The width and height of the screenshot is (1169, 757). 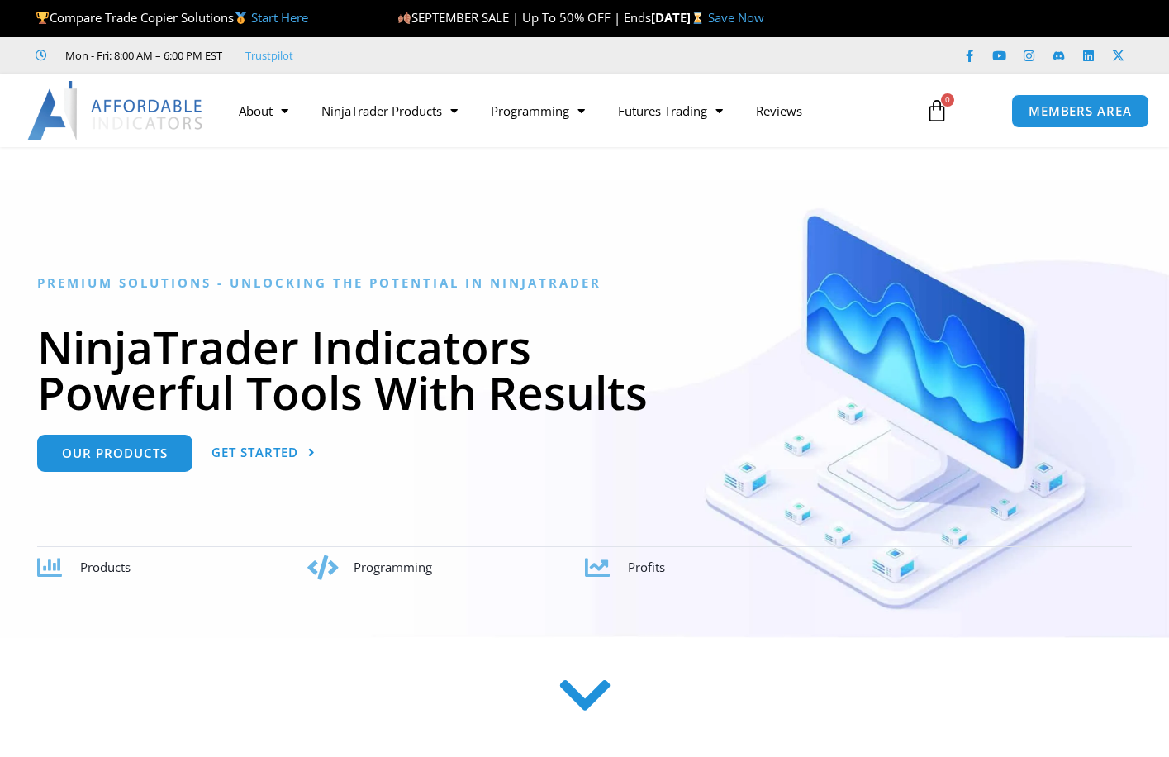 What do you see at coordinates (538, 111) in the screenshot?
I see `a: Programming` at bounding box center [538, 111].